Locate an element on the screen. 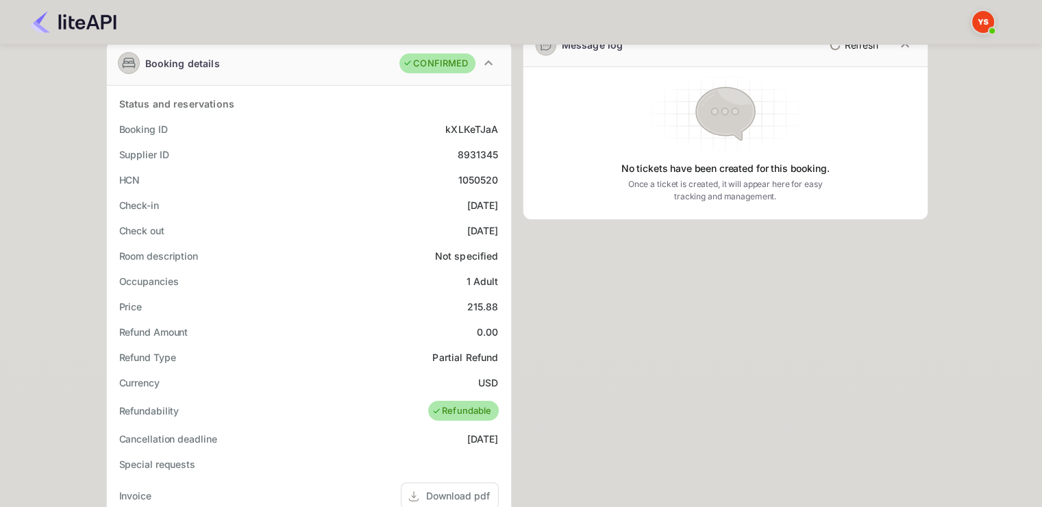  div: Download pdf is located at coordinates (458, 495).